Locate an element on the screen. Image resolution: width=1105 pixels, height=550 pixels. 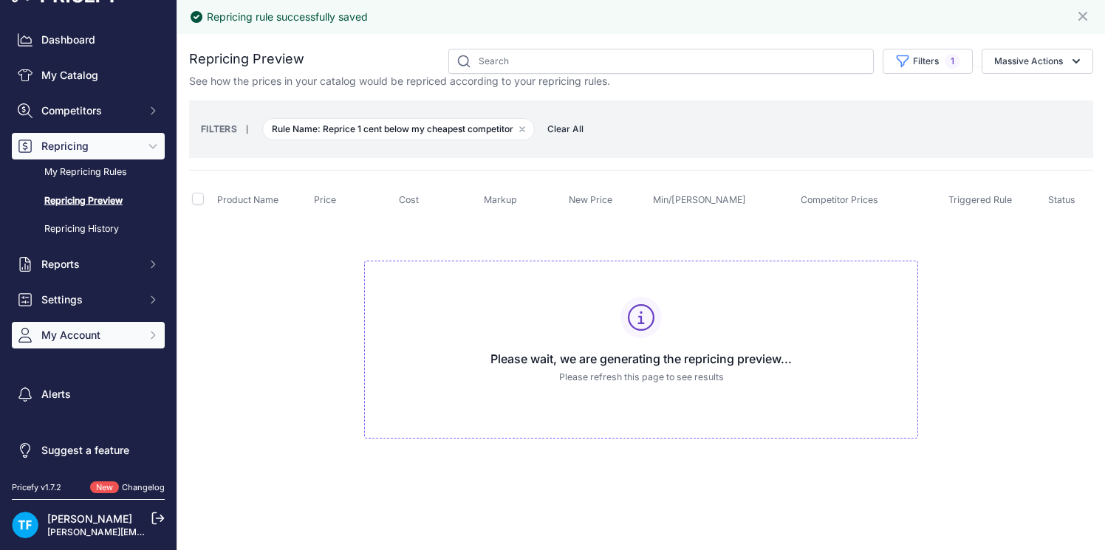
span: 1 is located at coordinates (952, 61).